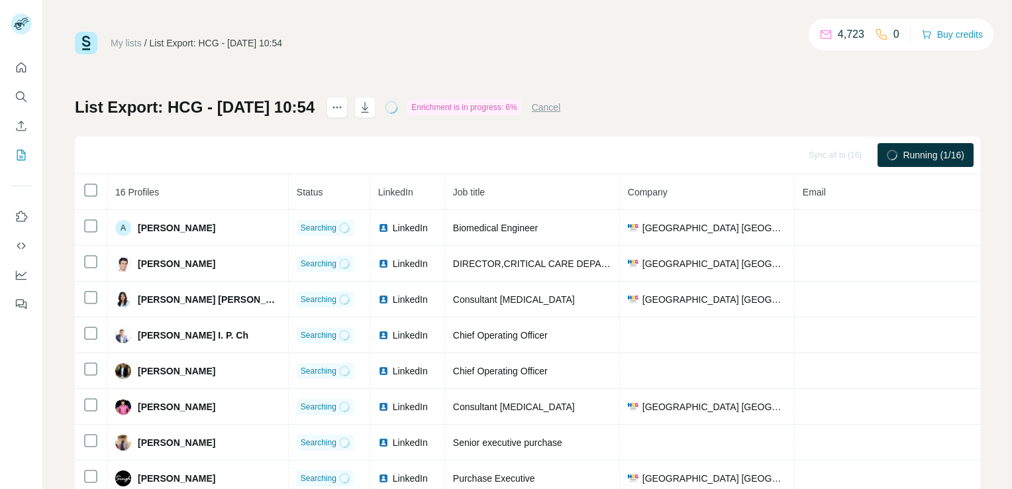 The height and width of the screenshot is (489, 1012). Describe the element at coordinates (21, 68) in the screenshot. I see `button: Quick start` at that location.